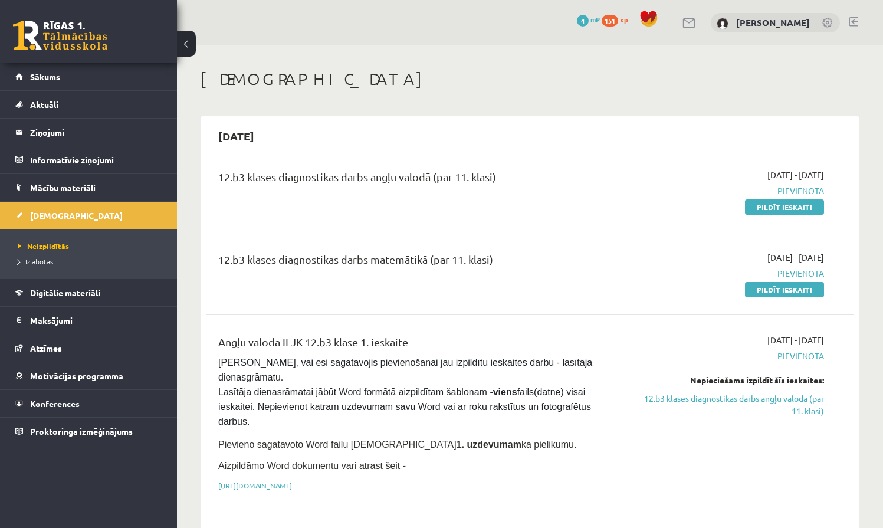 This screenshot has height=528, width=883. Describe the element at coordinates (88, 160) in the screenshot. I see `a: Informatīvie ziņojumi` at that location.